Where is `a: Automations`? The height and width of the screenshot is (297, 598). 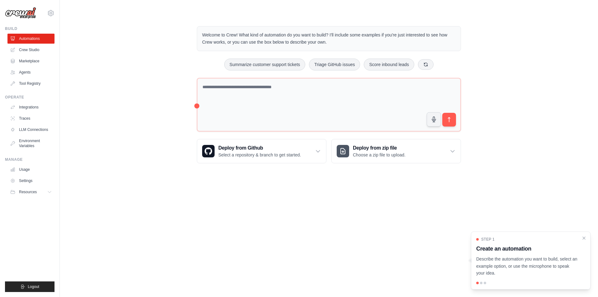
a: Automations is located at coordinates (31, 39).